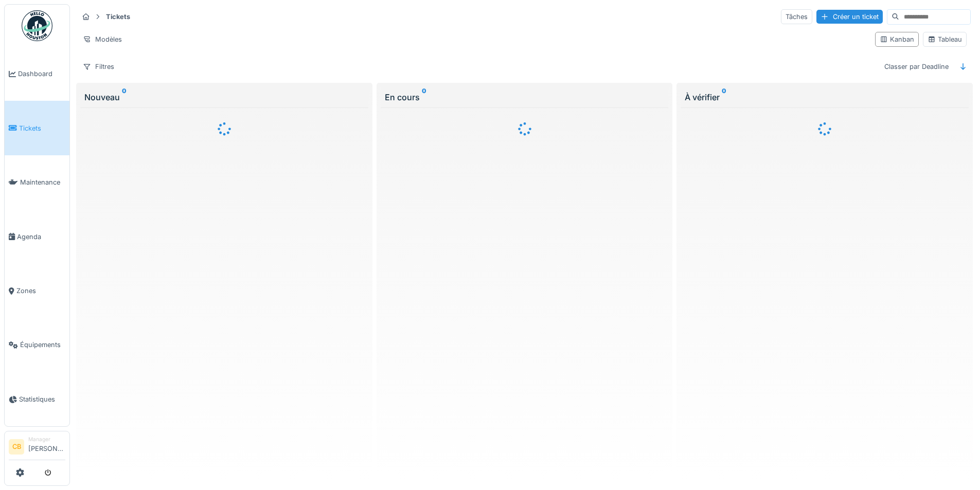  I want to click on span: Dashboard, so click(42, 74).